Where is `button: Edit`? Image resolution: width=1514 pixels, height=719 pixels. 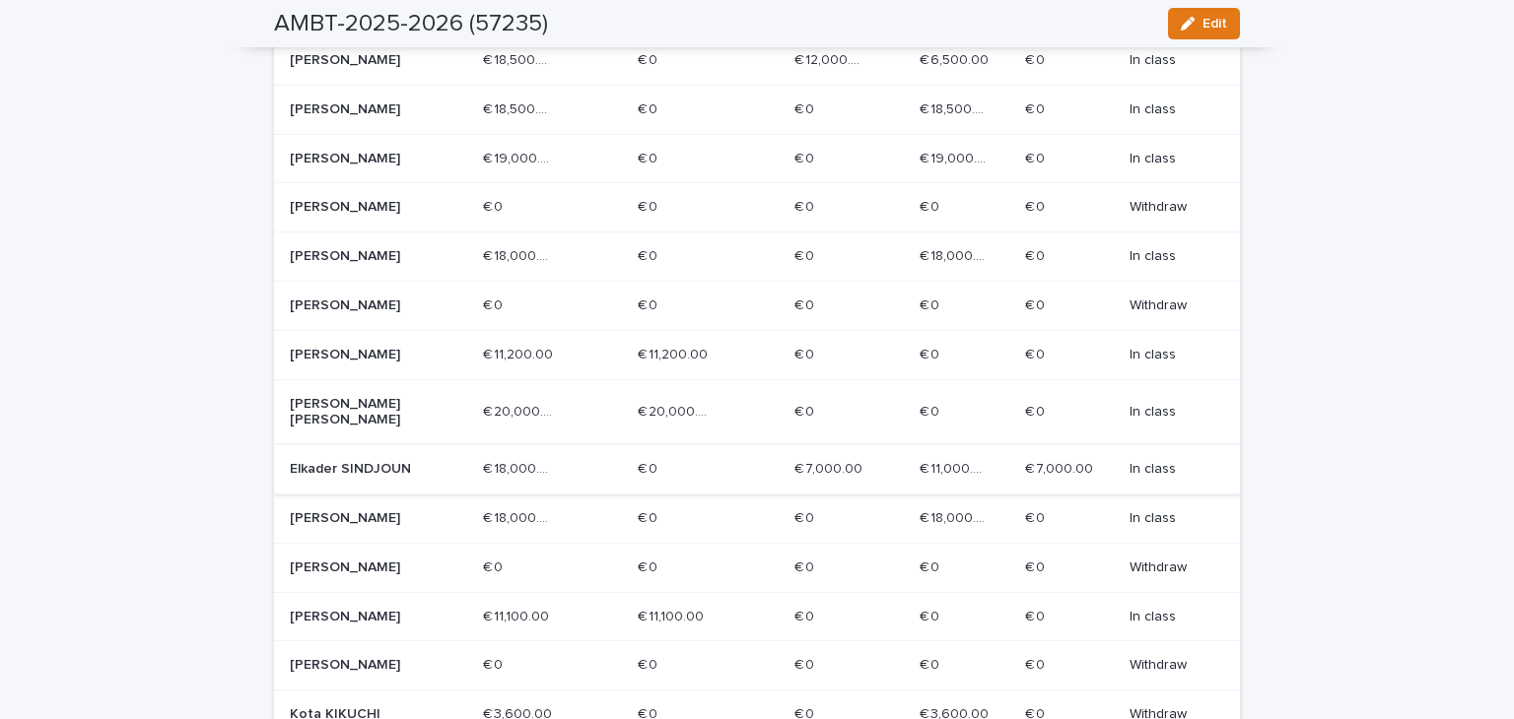
button: Edit is located at coordinates (1203, 24).